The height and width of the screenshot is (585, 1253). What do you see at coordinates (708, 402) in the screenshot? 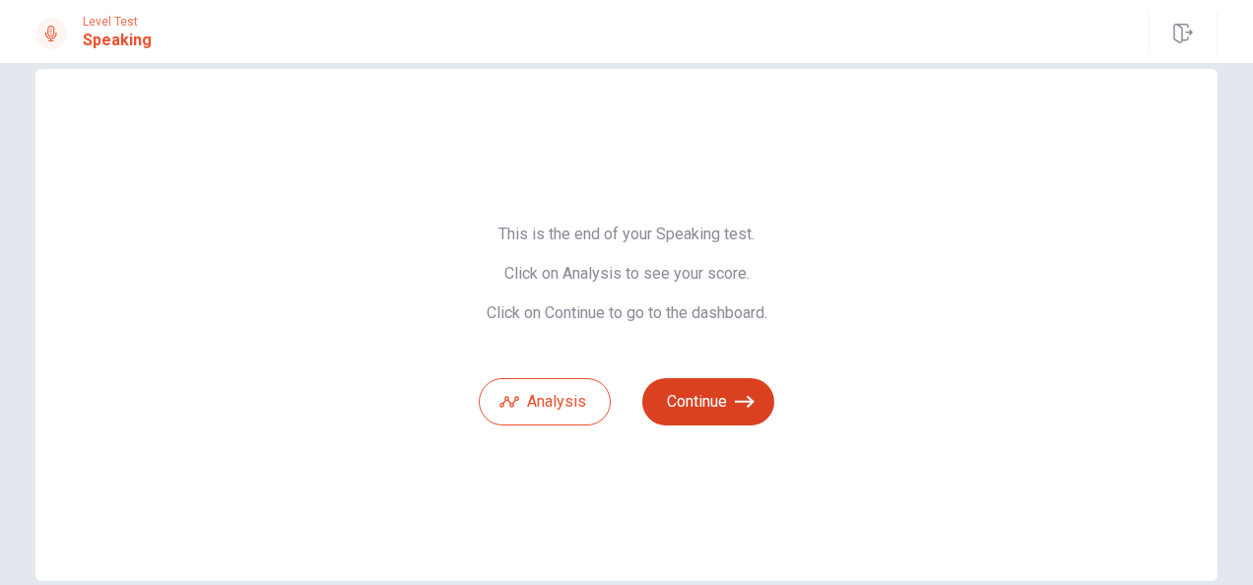
I see `button: Continue` at bounding box center [708, 402].